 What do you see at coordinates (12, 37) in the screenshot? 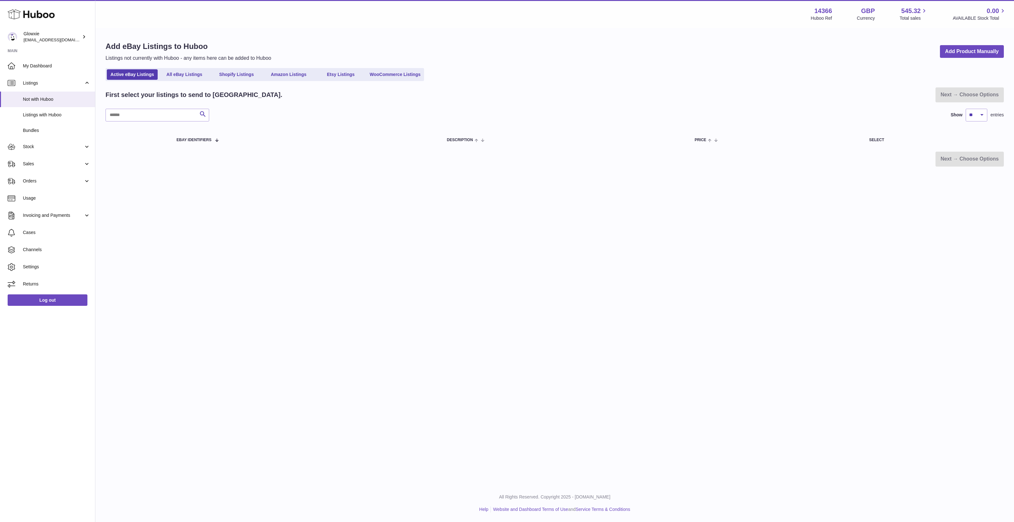
I see `img: internalAdmin-14366@internal.huboo.com` at bounding box center [12, 37].